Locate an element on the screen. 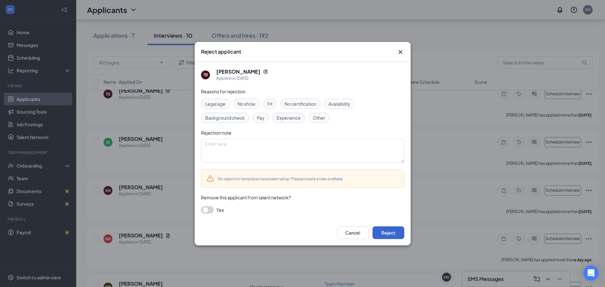 The width and height of the screenshot is (605, 287). svg: Warning is located at coordinates (210, 178).